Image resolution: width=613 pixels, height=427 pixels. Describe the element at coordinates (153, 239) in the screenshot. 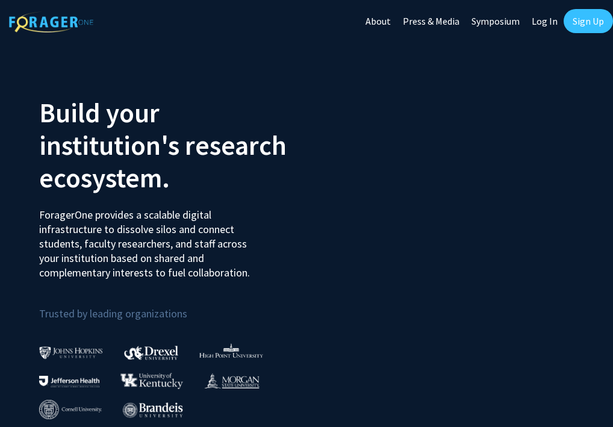

I see `p: ForagerOne provides a scalable digital infrastructure to dissolve silos and connect students, fac...` at that location.